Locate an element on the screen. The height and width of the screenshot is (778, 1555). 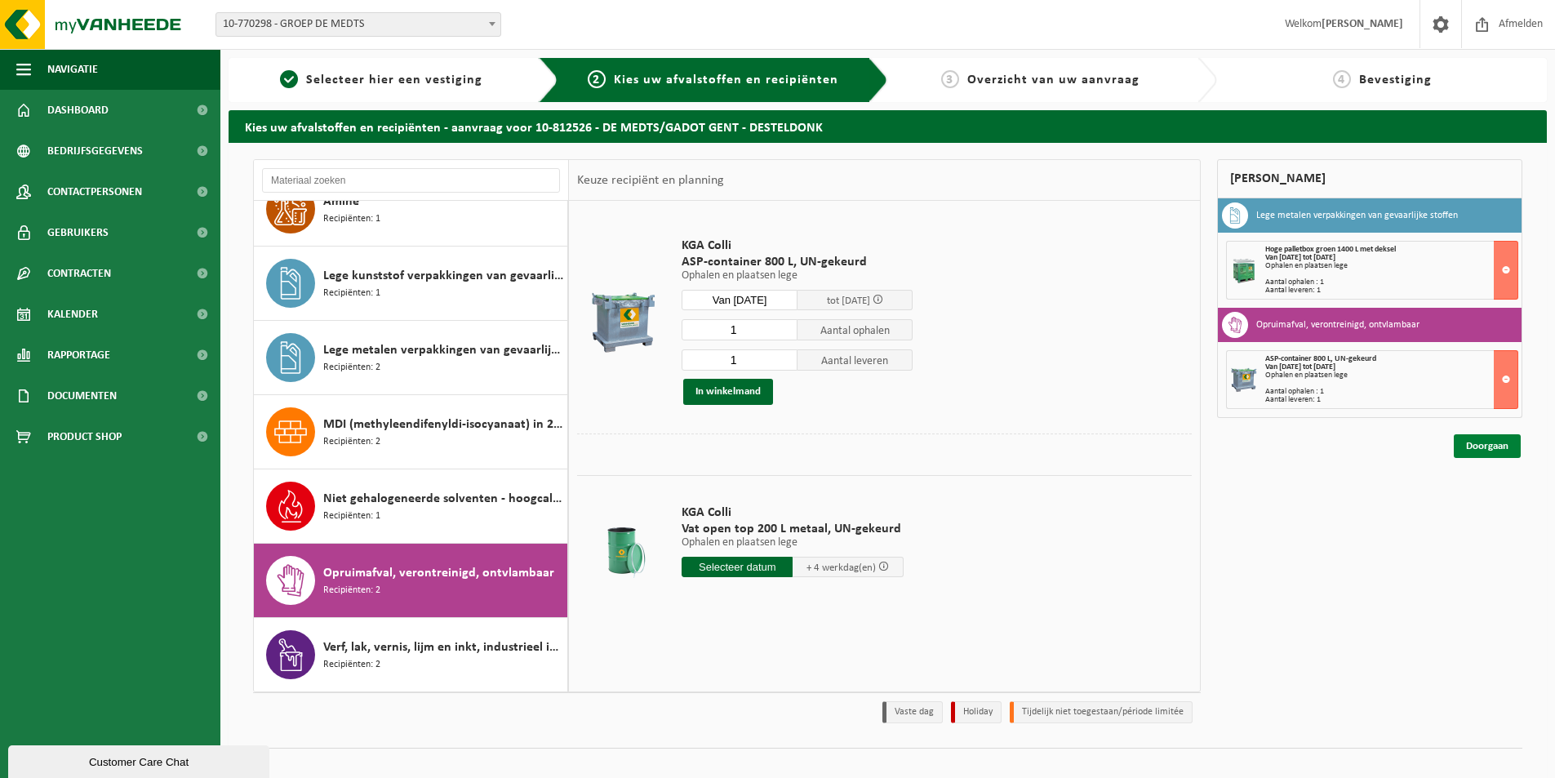
button: Verf, lak, vernis, lijm en inkt, industrieel in kleinverpakking Recipiënten: 2 is located at coordinates (411, 655).